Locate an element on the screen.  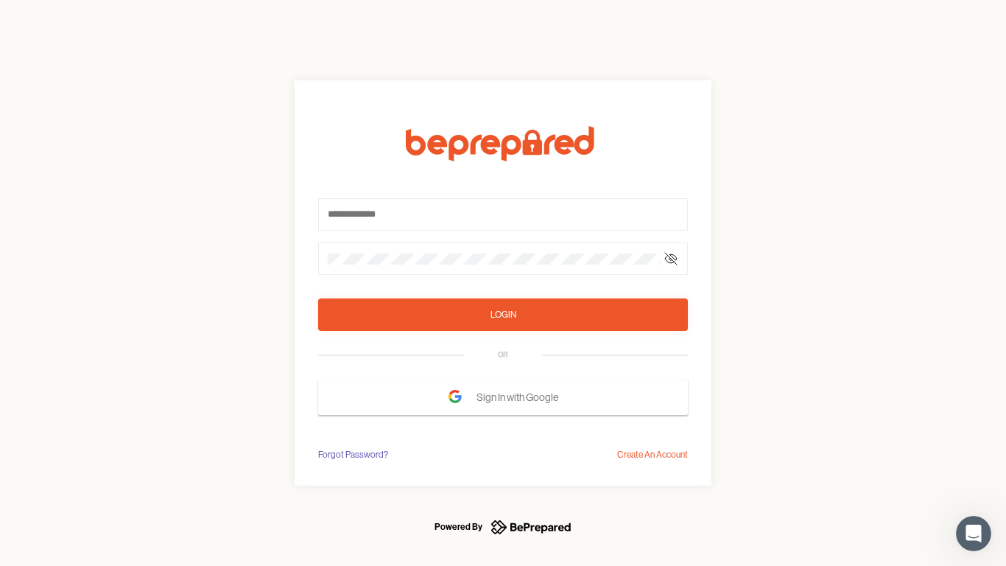
button: Sign In with Google is located at coordinates (503, 397).